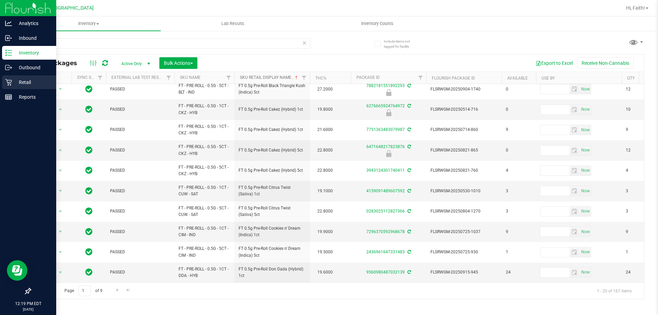 The image size is (658, 315). Describe the element at coordinates (272, 191) in the screenshot. I see `span: FT 0.5g Pre-Roll Citrus Twist (Sativa) 1ct` at that location.